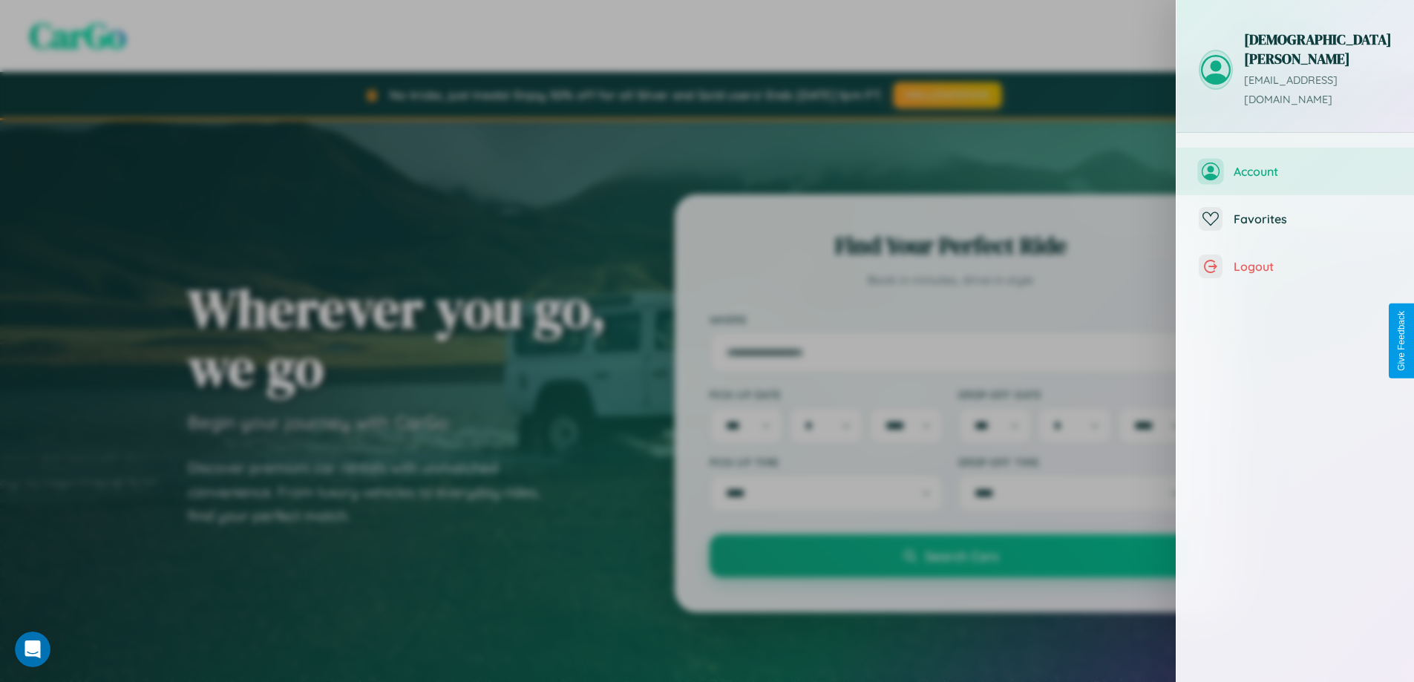 This screenshot has height=682, width=1414. What do you see at coordinates (1295, 171) in the screenshot?
I see `button: Account` at bounding box center [1295, 171].